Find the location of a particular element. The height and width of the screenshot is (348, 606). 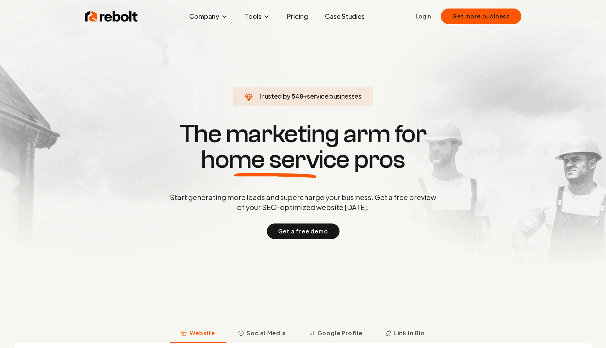

h1: The marketing arm for pros is located at coordinates (303, 147).